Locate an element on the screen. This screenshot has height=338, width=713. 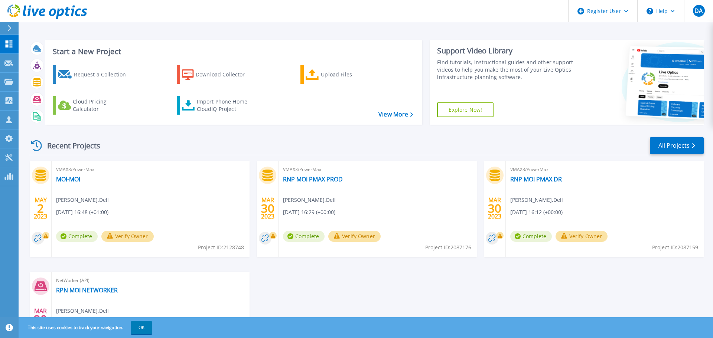
div: Recent Projects is located at coordinates (69, 146).